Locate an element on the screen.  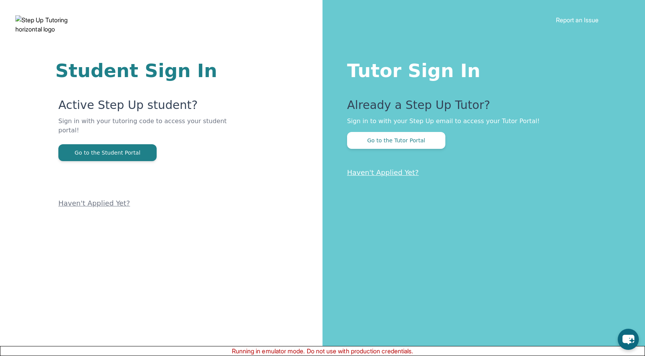
h1: Student Sign In is located at coordinates (143, 71).